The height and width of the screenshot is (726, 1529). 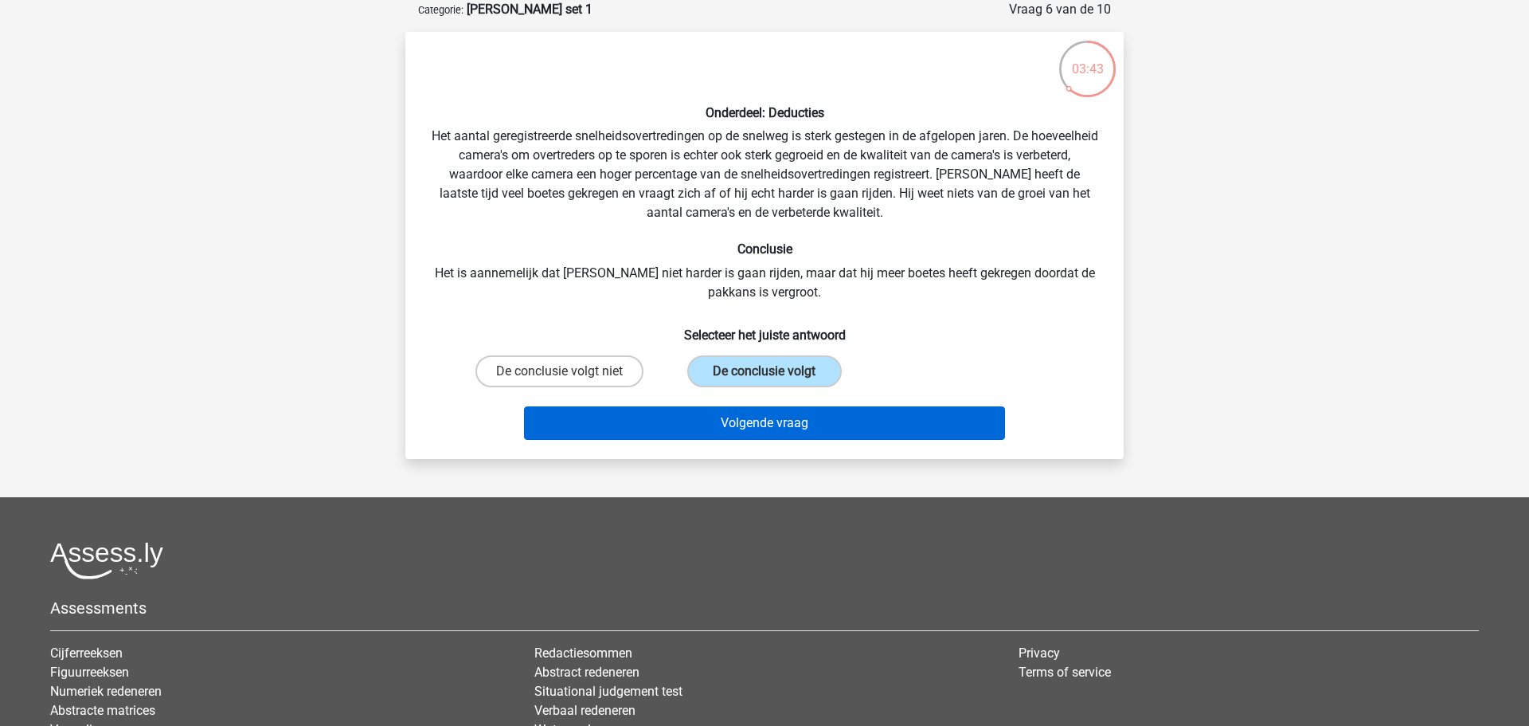 I want to click on div: 03:43, so click(x=1087, y=59).